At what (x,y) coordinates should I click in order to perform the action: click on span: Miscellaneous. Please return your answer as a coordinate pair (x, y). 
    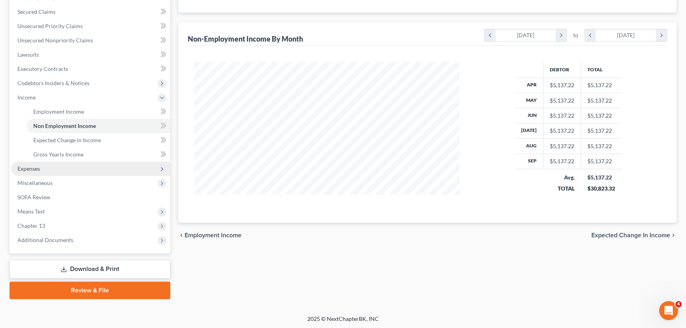
    Looking at the image, I should click on (35, 183).